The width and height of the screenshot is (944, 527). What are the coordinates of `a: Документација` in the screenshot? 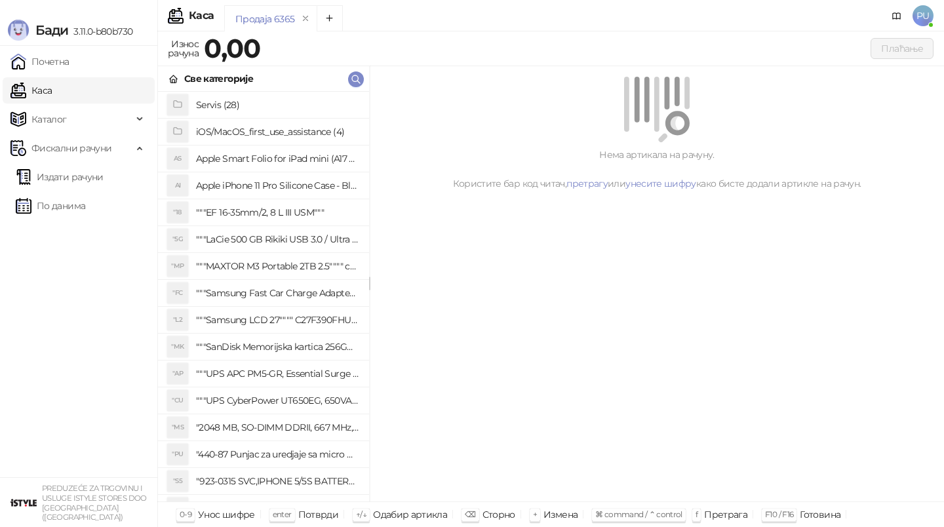 It's located at (897, 16).